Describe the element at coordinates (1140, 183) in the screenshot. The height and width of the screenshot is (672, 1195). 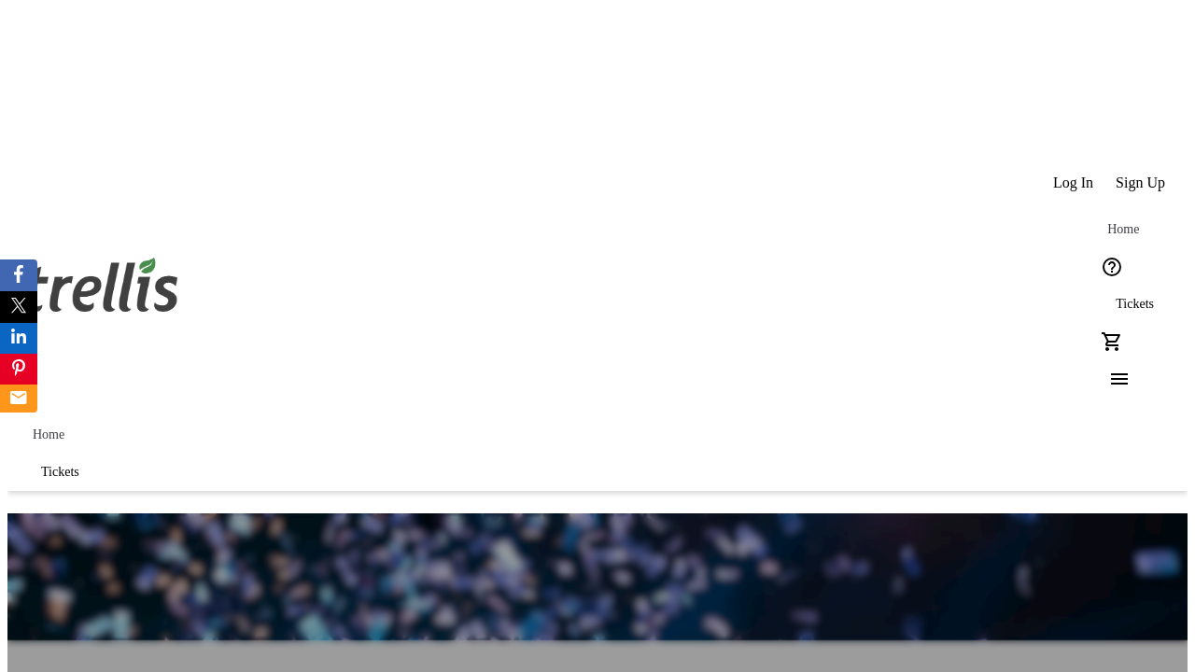
I see `span: Sign Up` at that location.